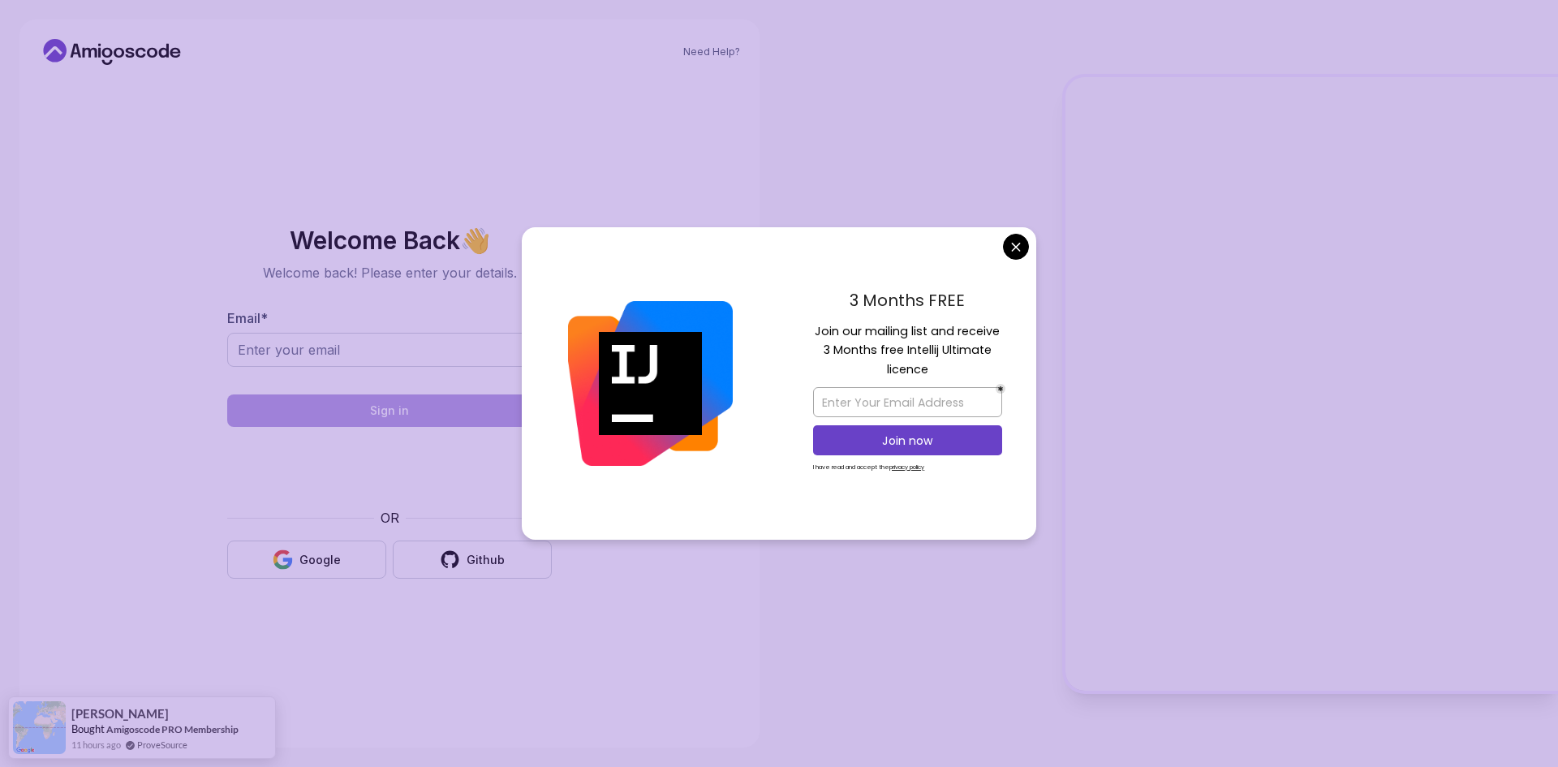 The width and height of the screenshot is (1558, 767). What do you see at coordinates (96, 744) in the screenshot?
I see `span: 11 hours ago` at bounding box center [96, 744].